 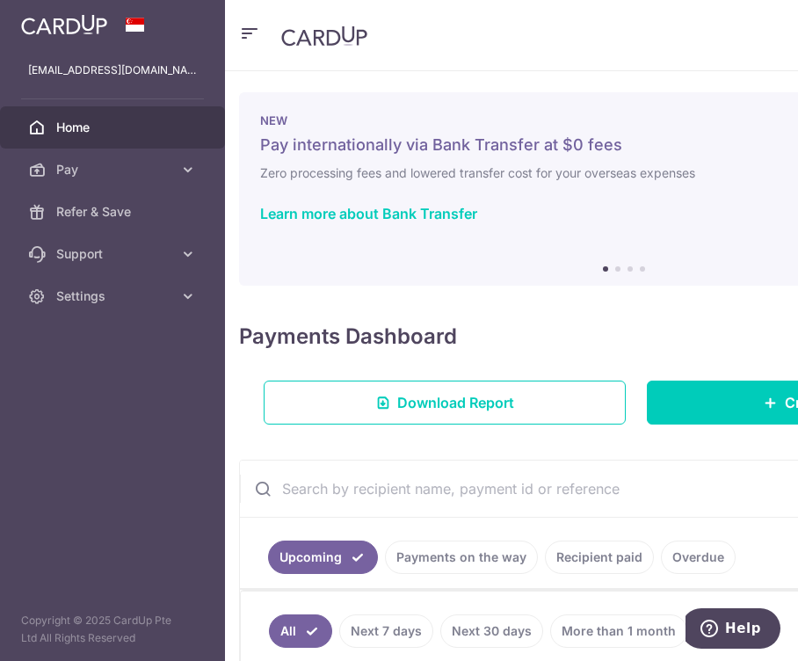 I want to click on a: Overdue, so click(x=697, y=557).